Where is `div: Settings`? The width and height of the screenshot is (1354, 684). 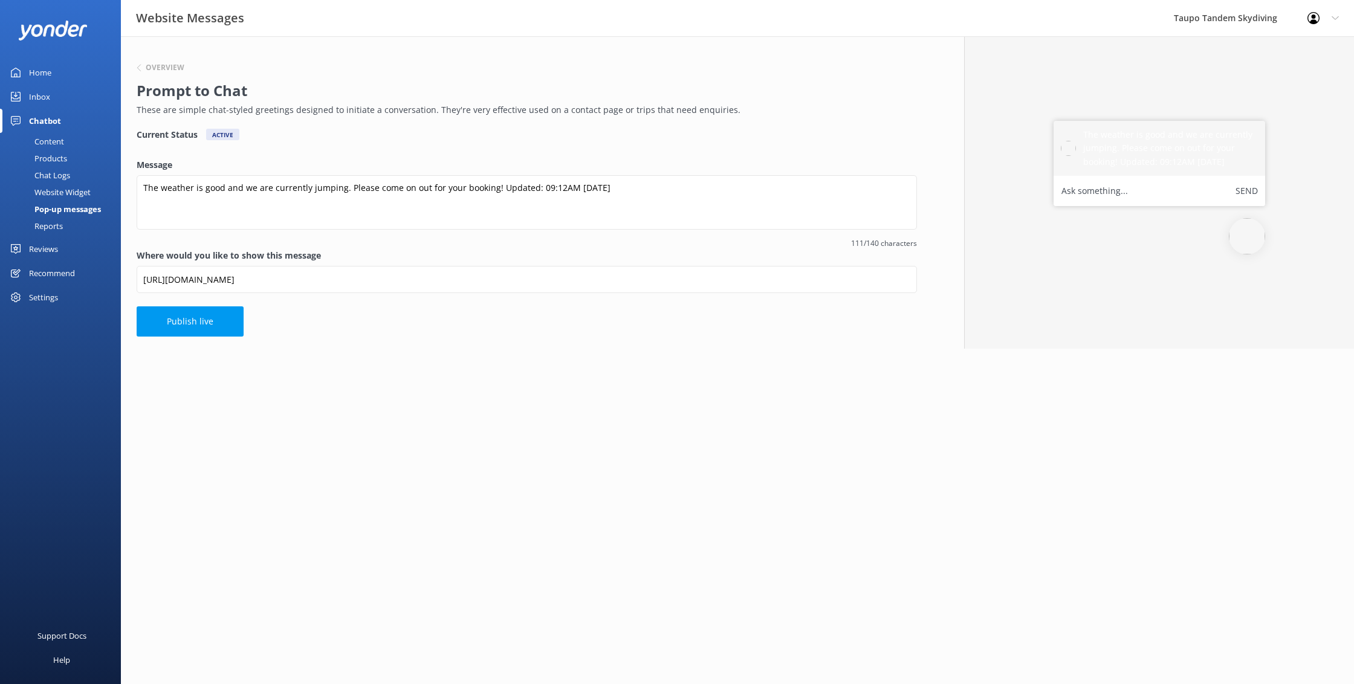 div: Settings is located at coordinates (44, 297).